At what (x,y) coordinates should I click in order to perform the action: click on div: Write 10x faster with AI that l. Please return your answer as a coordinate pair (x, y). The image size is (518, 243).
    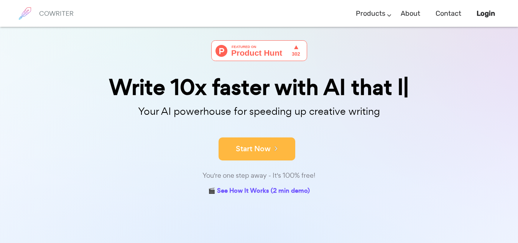
    Looking at the image, I should click on (259, 87).